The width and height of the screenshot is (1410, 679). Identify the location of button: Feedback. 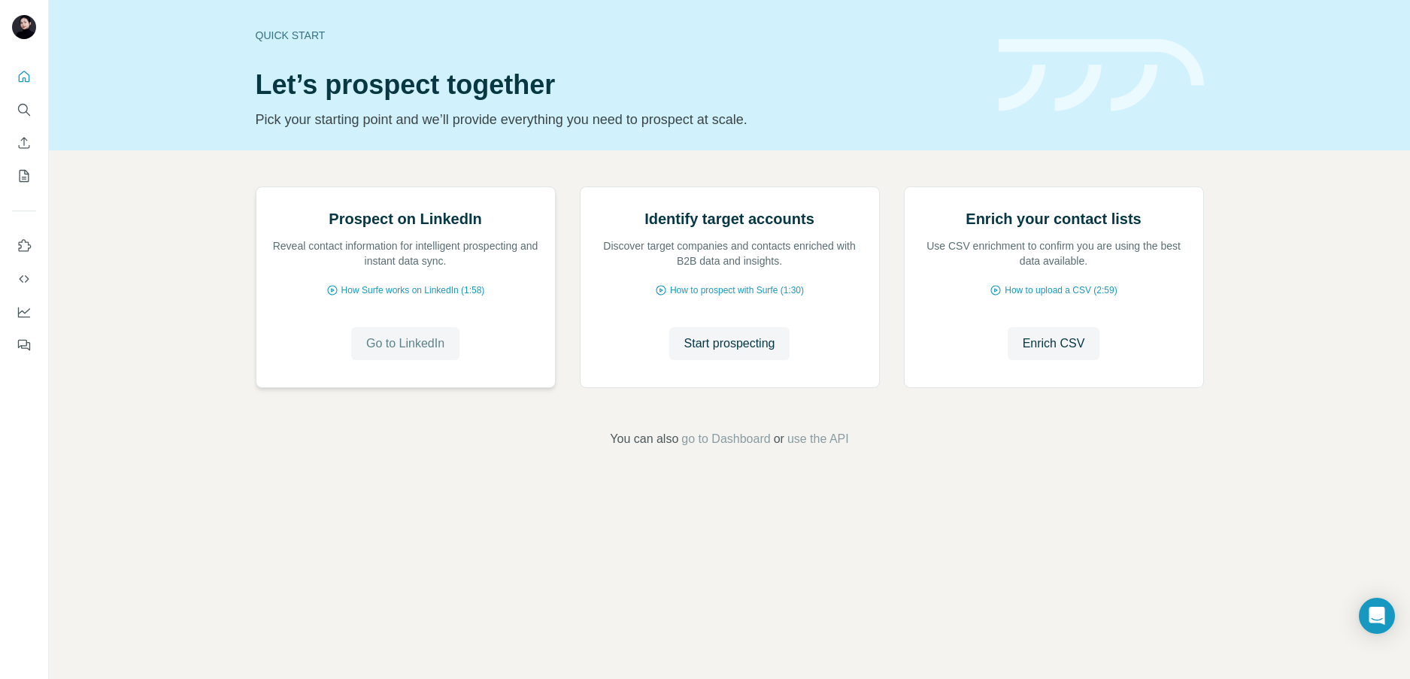
(24, 345).